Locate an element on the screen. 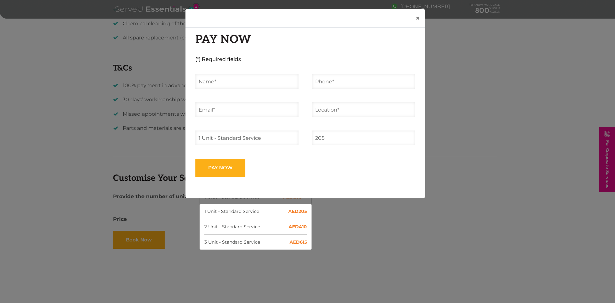 The width and height of the screenshot is (615, 303). span: 3 Unit - Standard Service is located at coordinates (232, 242).